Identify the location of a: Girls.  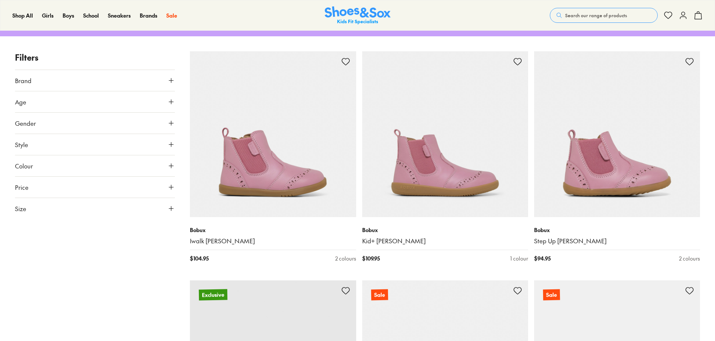
(48, 15).